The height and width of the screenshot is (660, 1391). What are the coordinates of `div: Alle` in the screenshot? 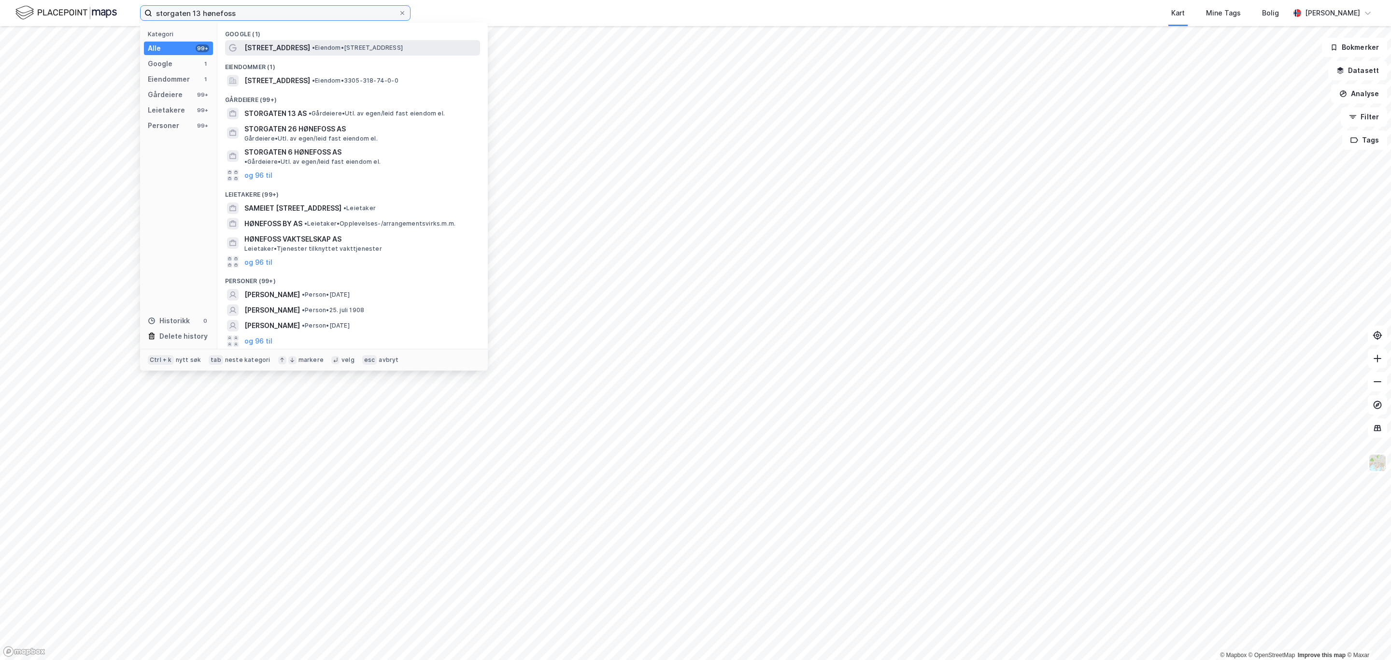 It's located at (154, 48).